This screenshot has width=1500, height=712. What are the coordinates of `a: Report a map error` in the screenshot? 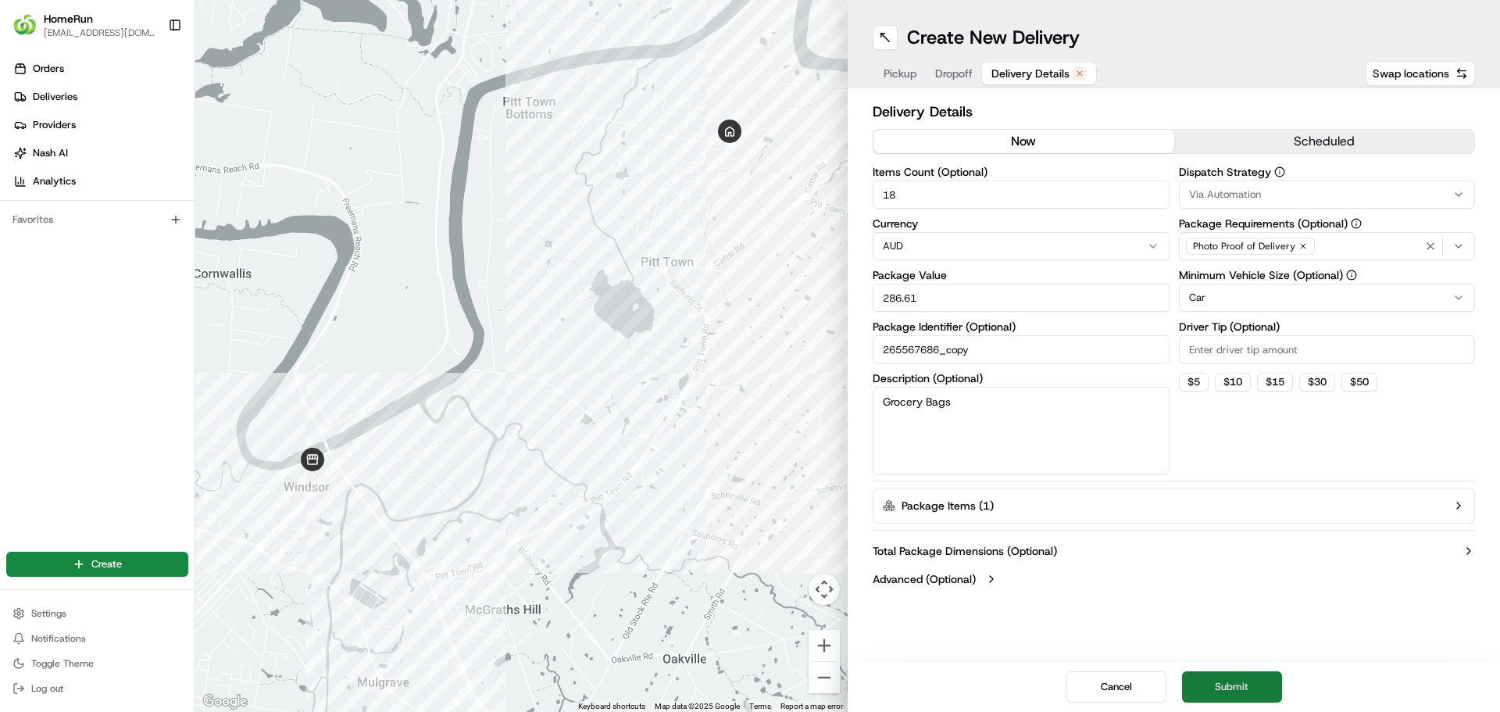 It's located at (812, 706).